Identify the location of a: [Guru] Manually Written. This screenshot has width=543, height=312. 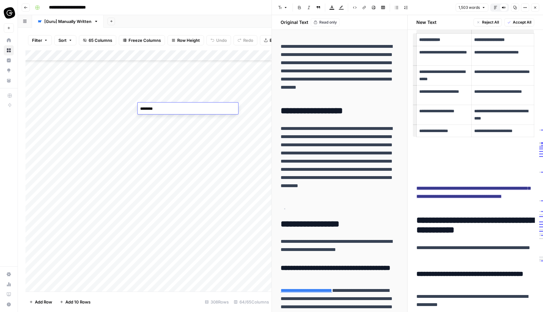
(68, 21).